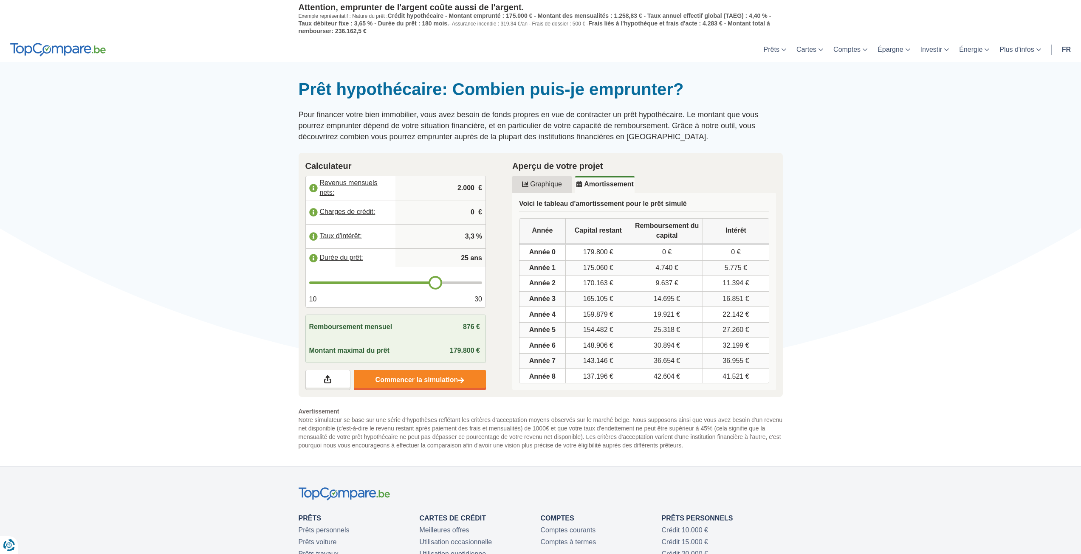  What do you see at coordinates (542, 346) in the screenshot?
I see `td: Année 6` at bounding box center [542, 346].